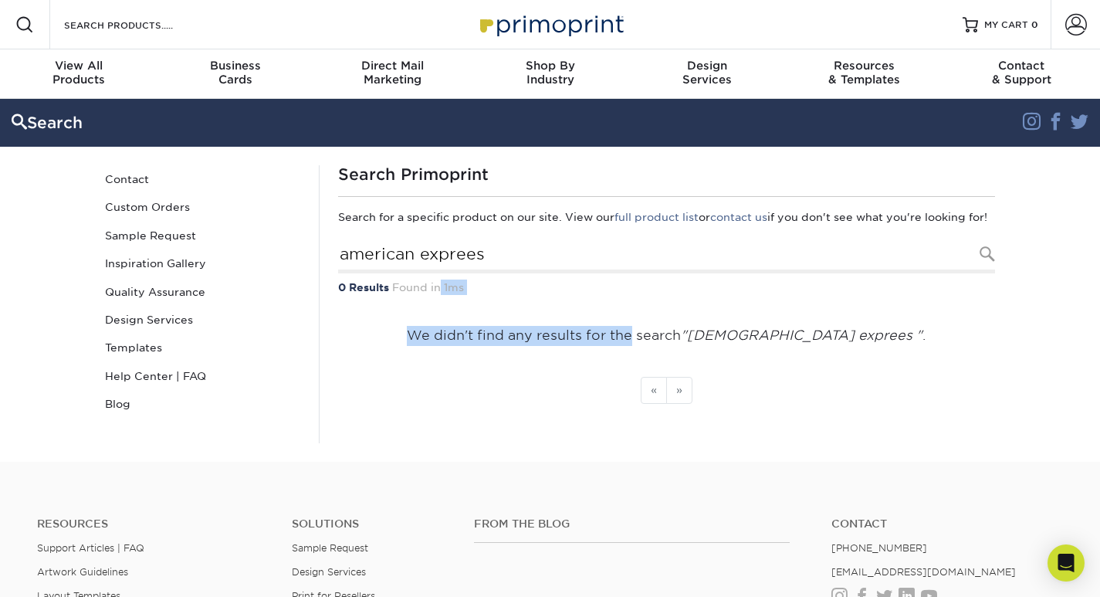  Describe the element at coordinates (550, 24) in the screenshot. I see `img: Primoprint` at that location.